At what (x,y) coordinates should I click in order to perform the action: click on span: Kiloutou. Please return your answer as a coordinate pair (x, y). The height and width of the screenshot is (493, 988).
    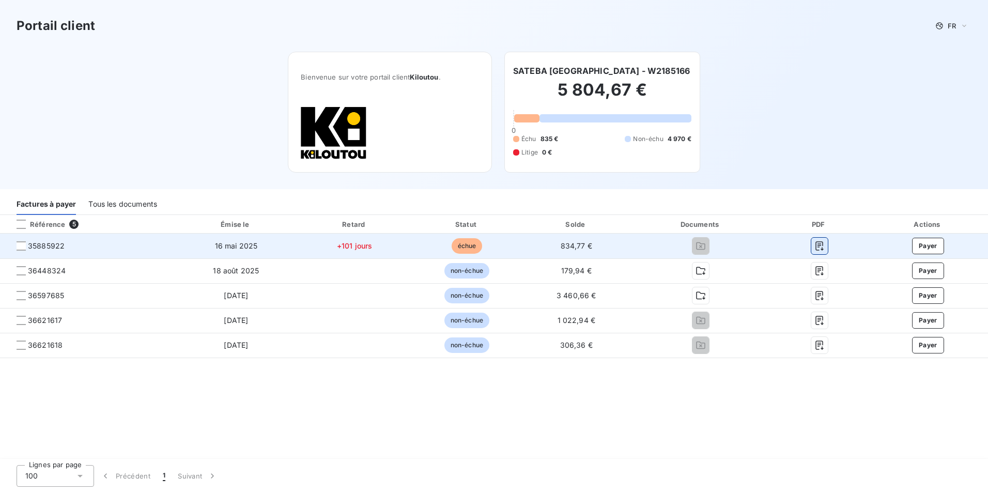
    Looking at the image, I should click on (424, 77).